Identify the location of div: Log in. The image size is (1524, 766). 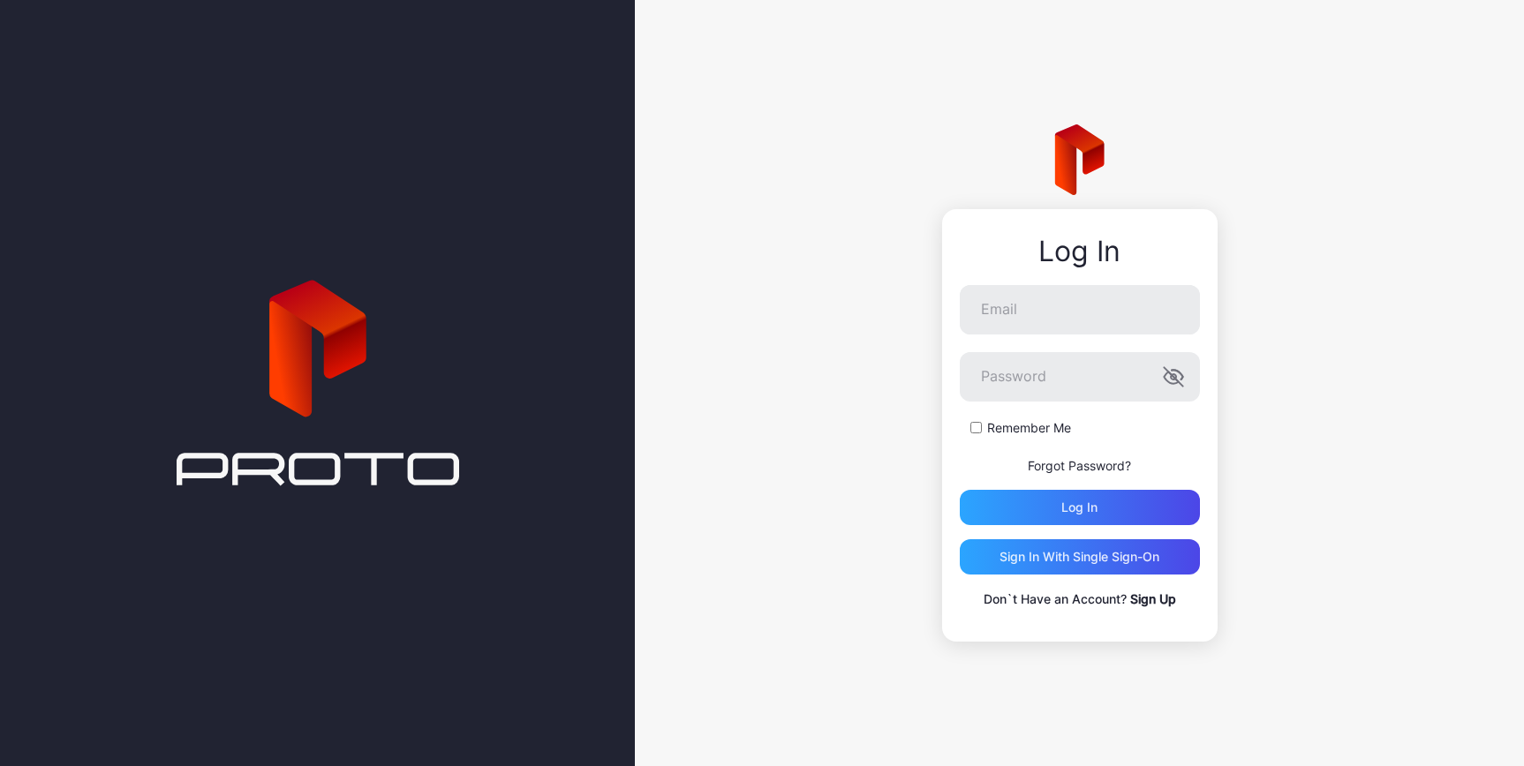
(1079, 508).